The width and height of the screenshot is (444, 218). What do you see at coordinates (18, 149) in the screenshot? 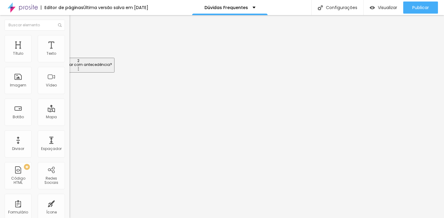
I see `div: Divisor` at bounding box center [18, 149].